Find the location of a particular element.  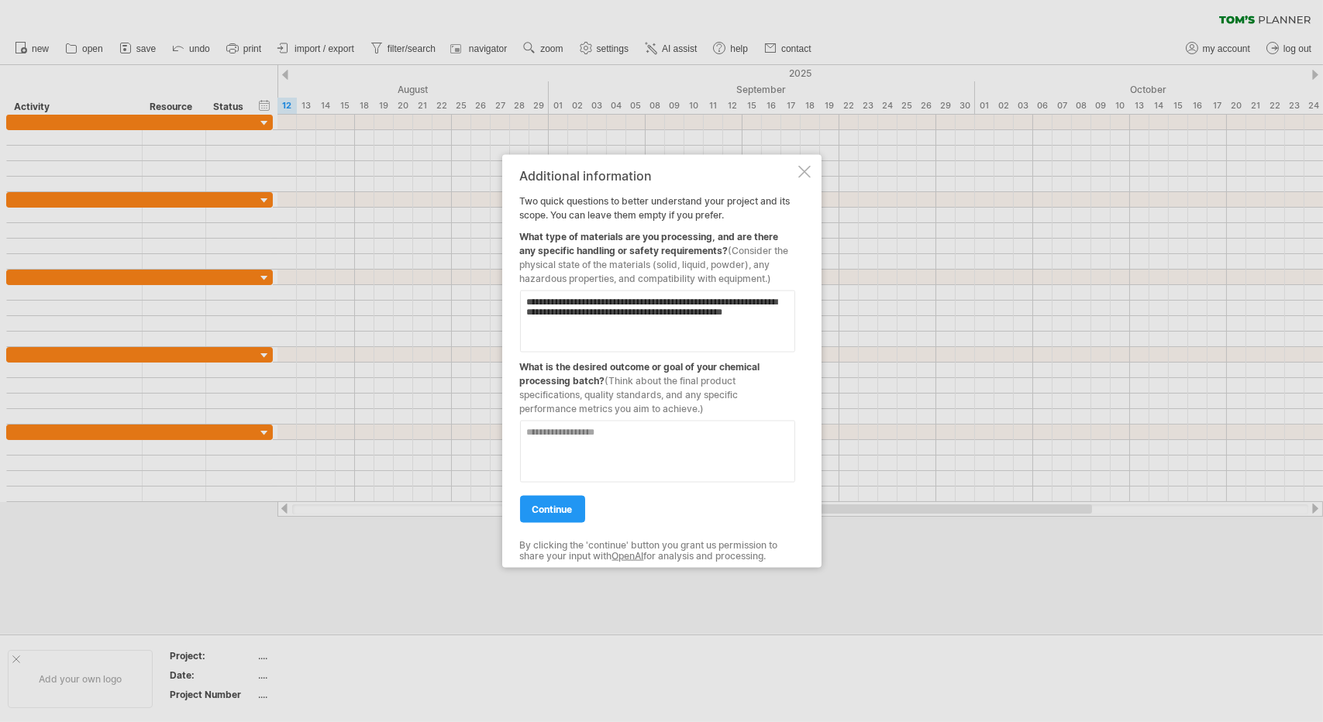

span: (Think about the final product specifications, quality standards, and any specific performance me... is located at coordinates (629, 394).